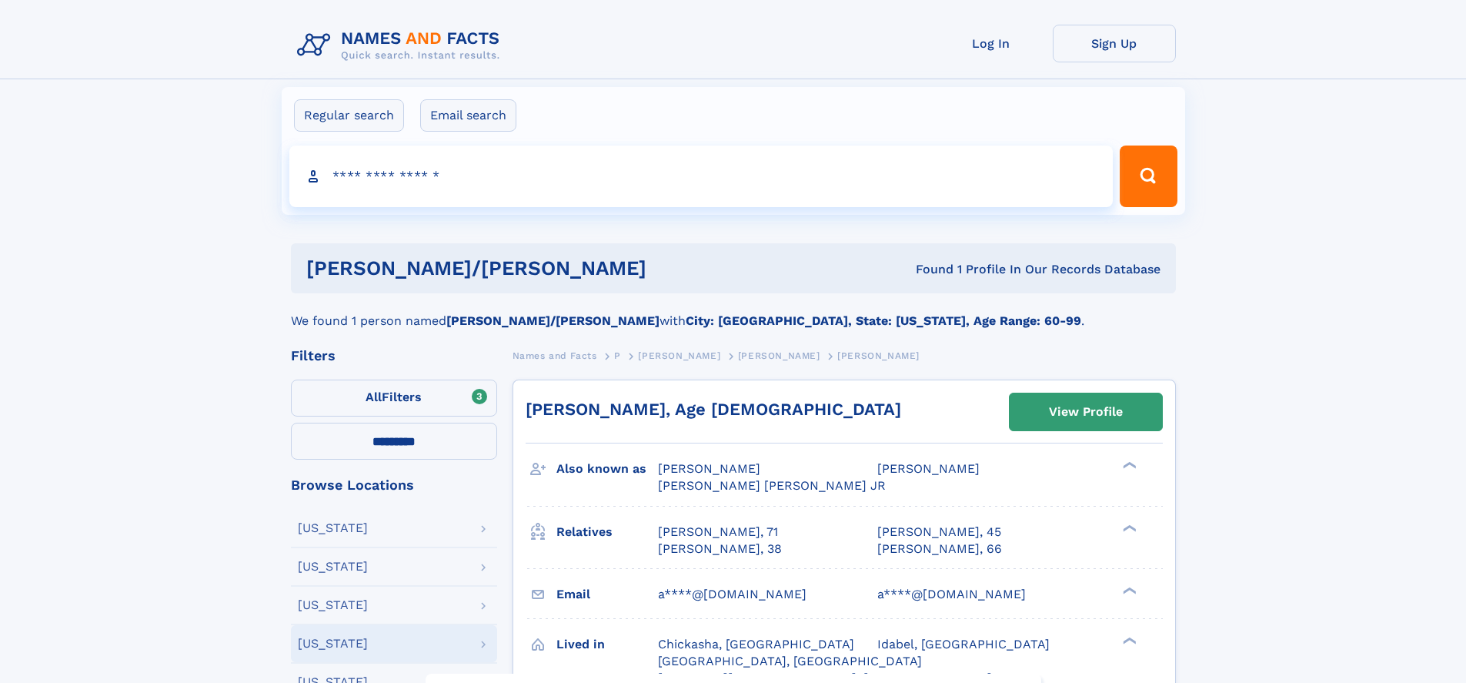 The height and width of the screenshot is (683, 1466). I want to click on h3: Also known as, so click(607, 469).